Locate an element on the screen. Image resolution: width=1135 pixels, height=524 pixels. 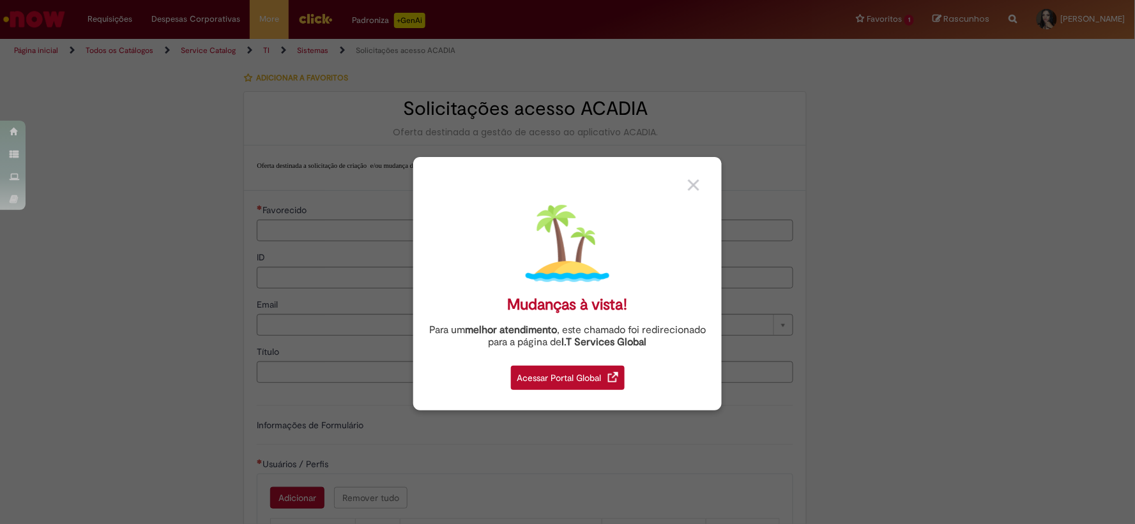
strong: melhor atendimento is located at coordinates (511, 330).